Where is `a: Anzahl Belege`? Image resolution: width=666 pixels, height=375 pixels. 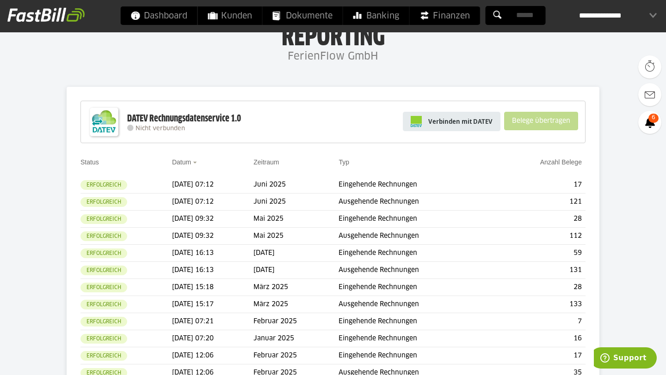 a: Anzahl Belege is located at coordinates (561, 162).